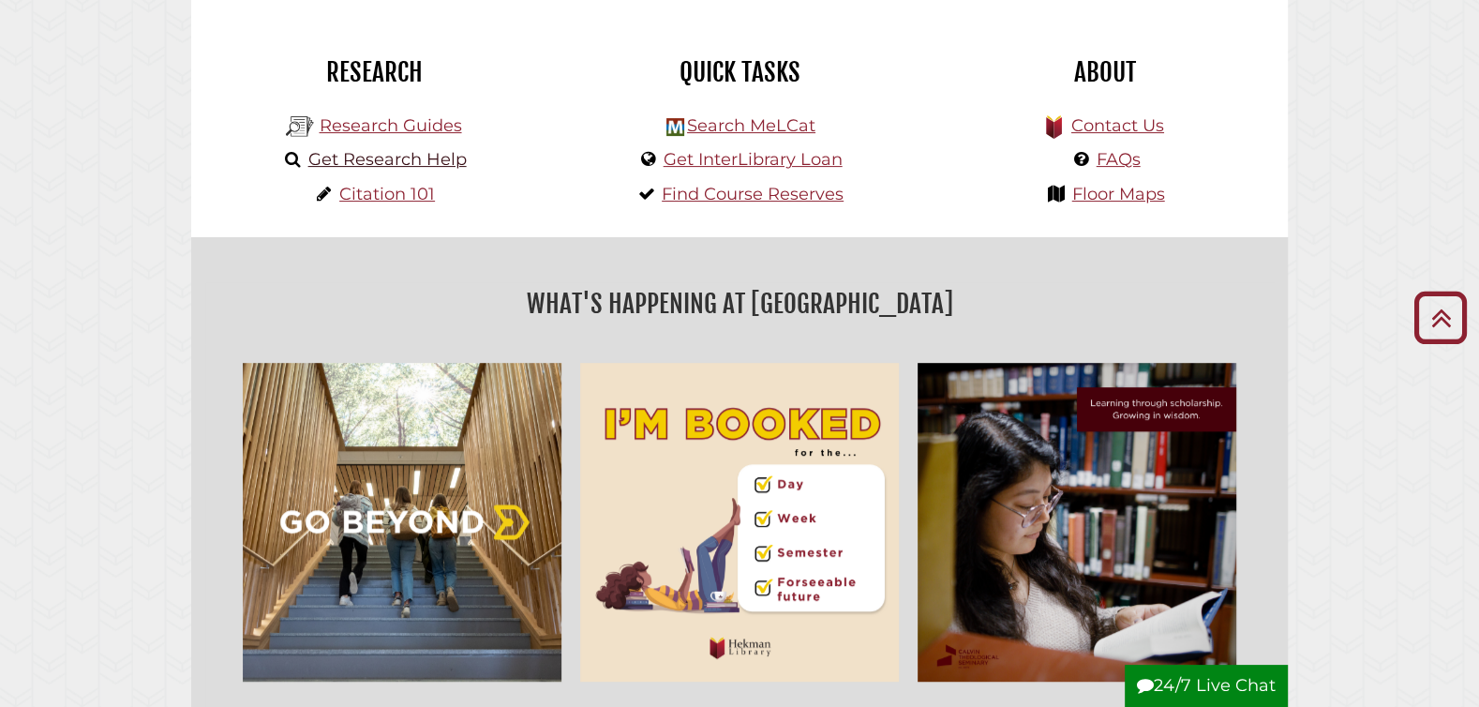  I want to click on h2: Research, so click(374, 72).